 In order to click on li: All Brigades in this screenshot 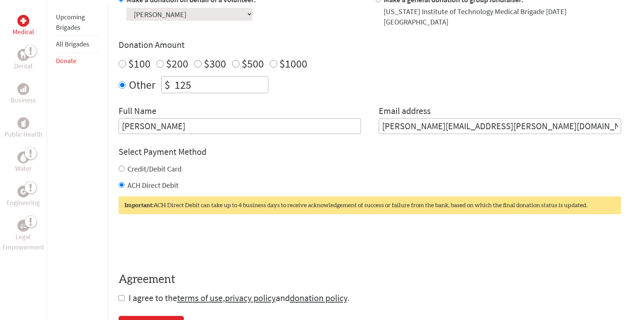, I will do `click(77, 44)`.